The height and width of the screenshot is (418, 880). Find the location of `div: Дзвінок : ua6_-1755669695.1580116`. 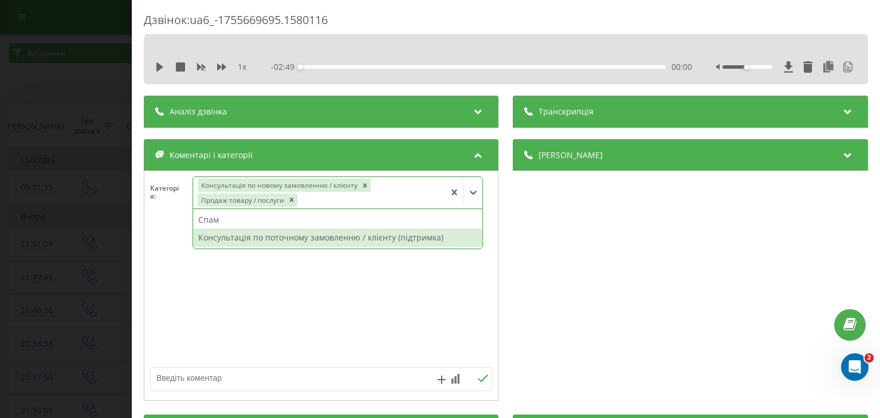

div: Дзвінок : ua6_-1755669695.1580116 is located at coordinates (506, 23).